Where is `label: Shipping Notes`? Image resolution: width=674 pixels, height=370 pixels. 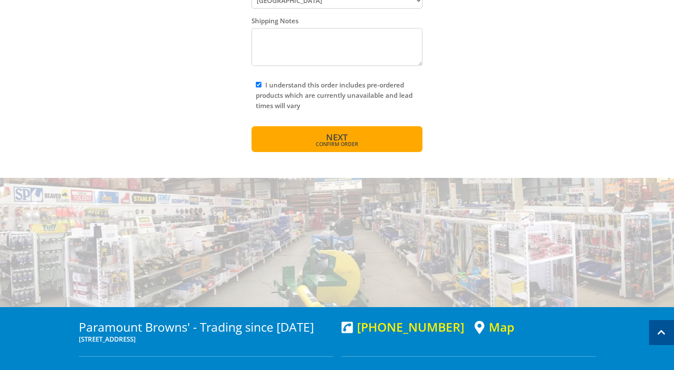
label: Shipping Notes is located at coordinates (337, 21).